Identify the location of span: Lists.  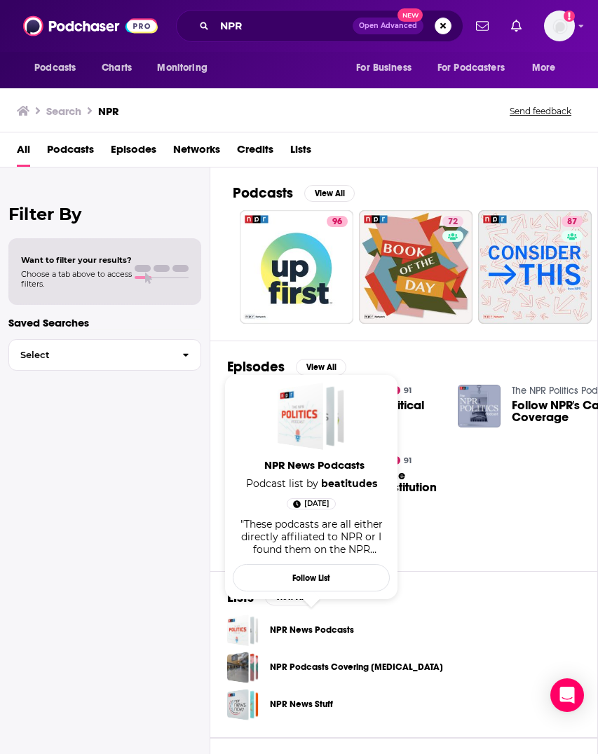
(301, 152).